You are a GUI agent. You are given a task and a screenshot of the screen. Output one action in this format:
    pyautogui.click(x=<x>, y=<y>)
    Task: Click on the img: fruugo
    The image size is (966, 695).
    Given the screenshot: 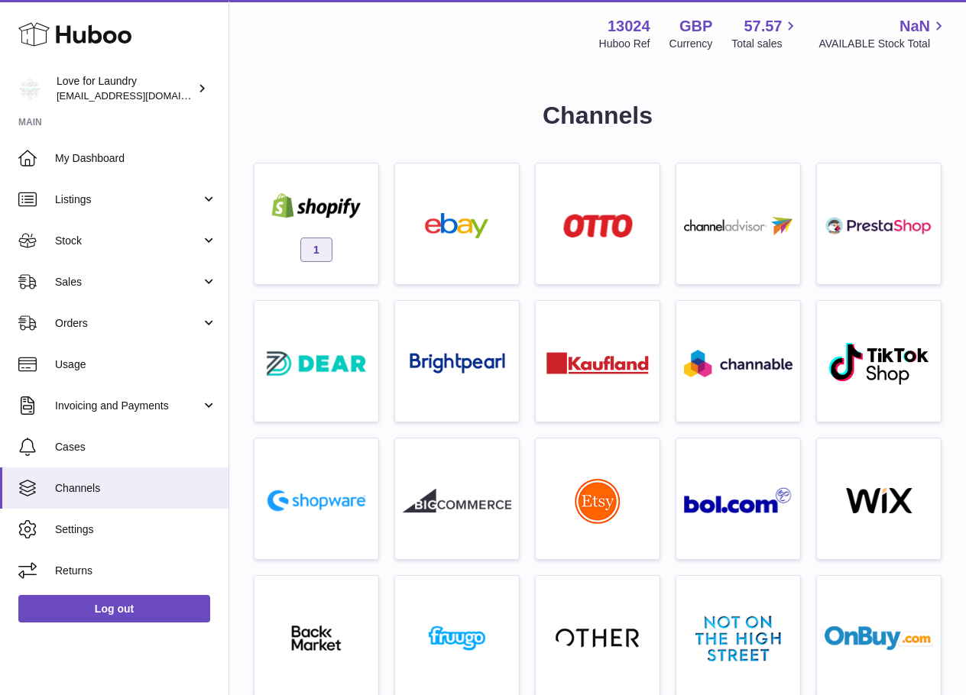 What is the action you would take?
    pyautogui.click(x=457, y=638)
    